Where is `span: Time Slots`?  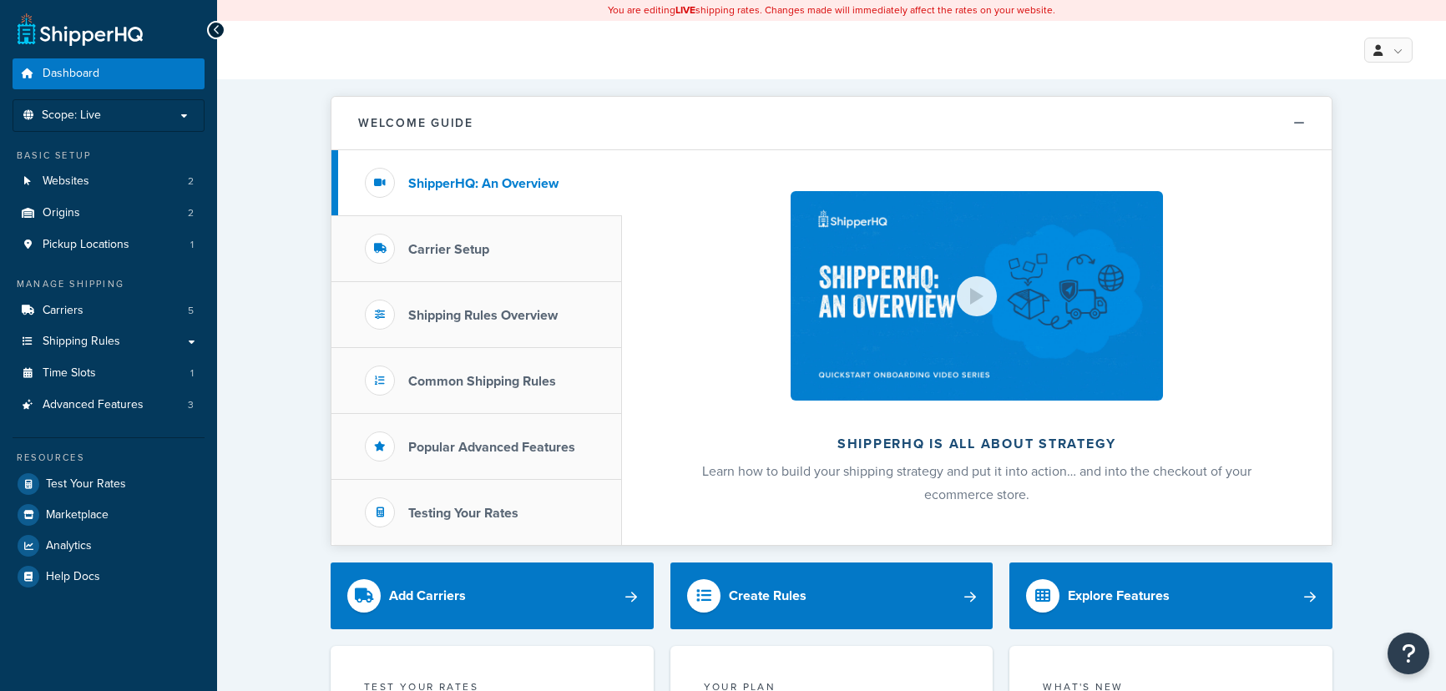
span: Time Slots is located at coordinates (69, 373).